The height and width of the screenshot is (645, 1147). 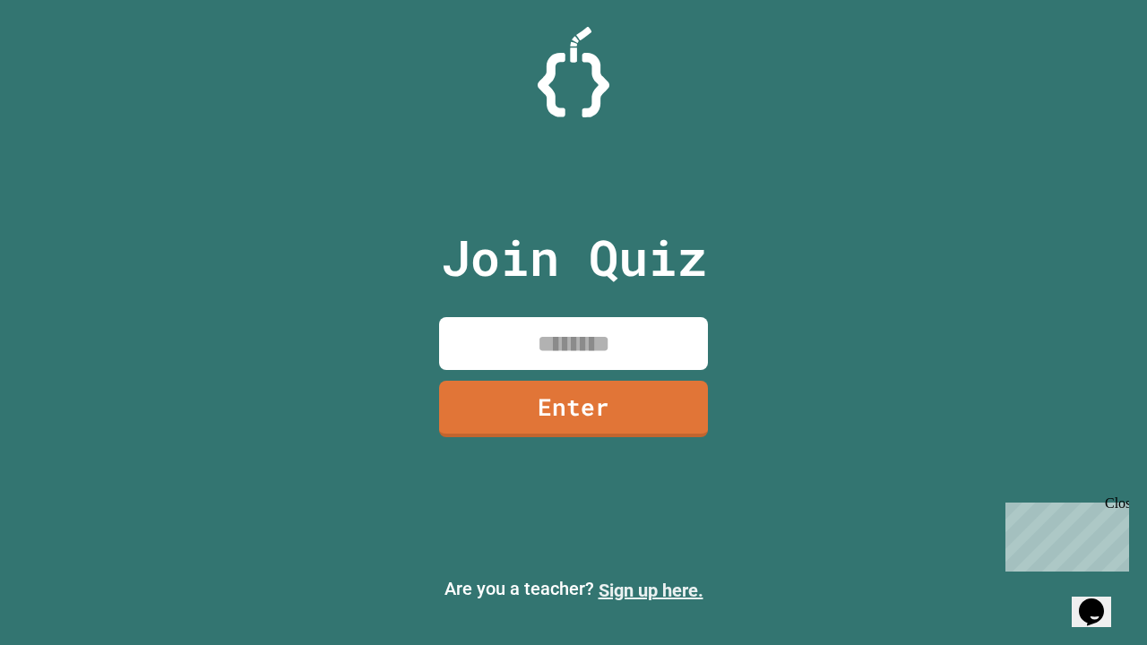 I want to click on a: Sign up here., so click(x=651, y=591).